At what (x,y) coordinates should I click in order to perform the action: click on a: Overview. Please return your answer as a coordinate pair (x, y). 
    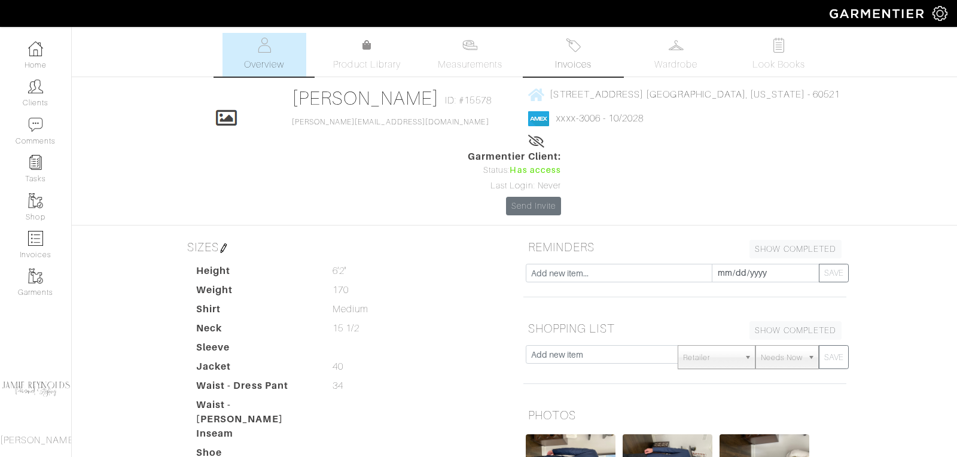
    Looking at the image, I should click on (264, 54).